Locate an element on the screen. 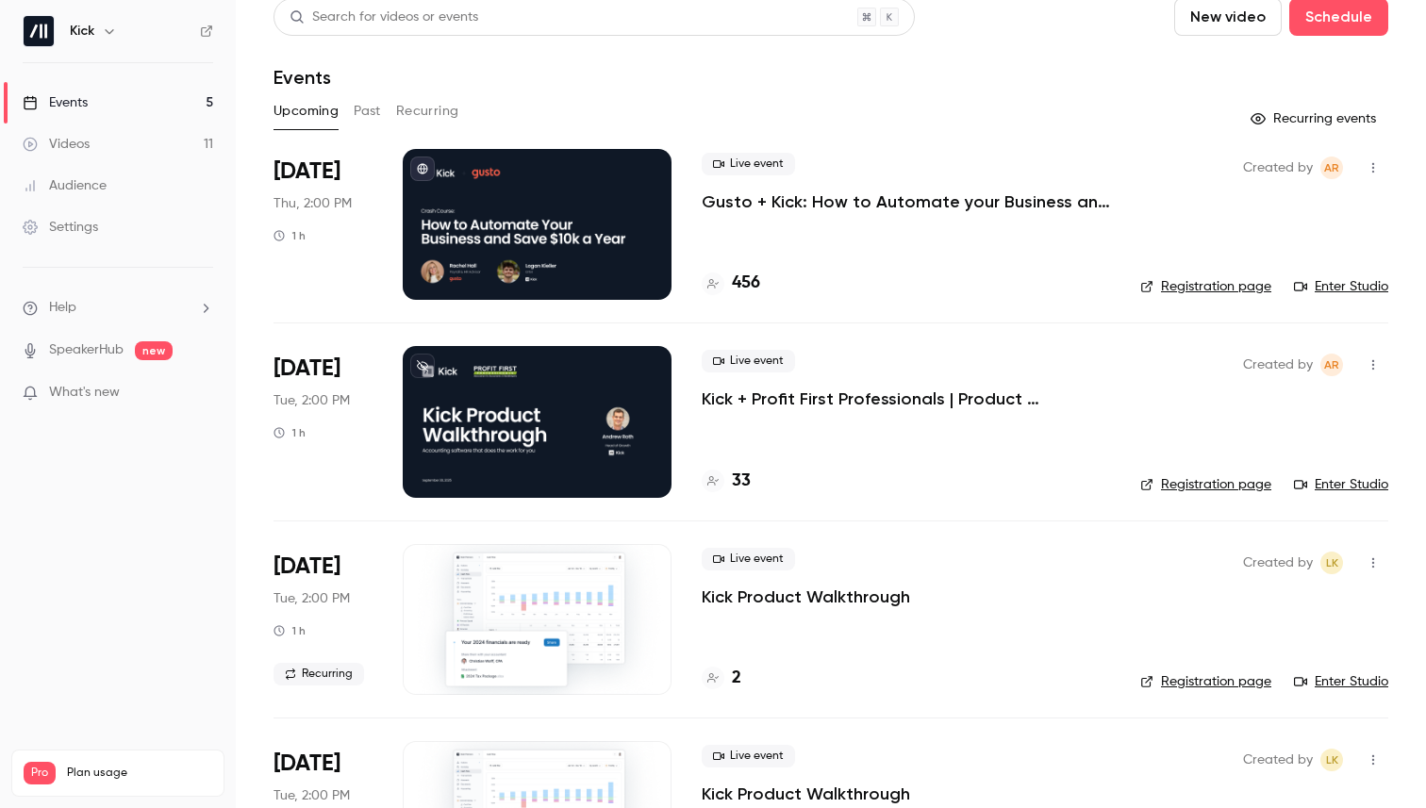 Image resolution: width=1426 pixels, height=808 pixels. a: 2 is located at coordinates (721, 678).